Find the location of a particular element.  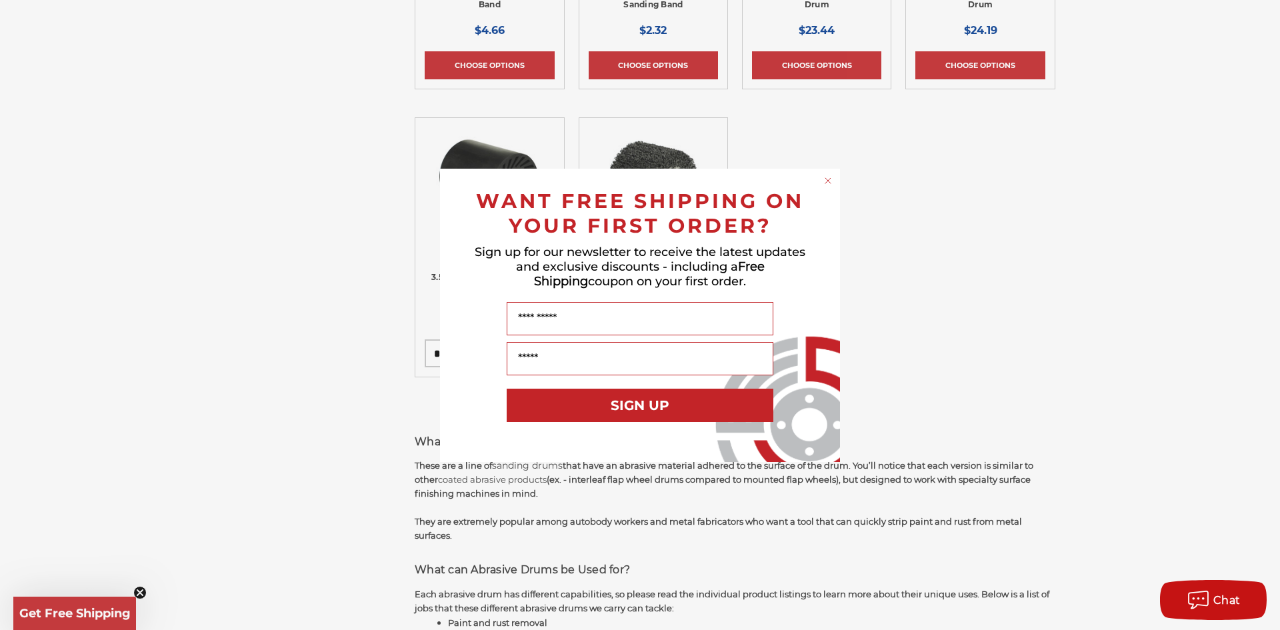

span: Sign up for our newsletter to receive the latest updates and exclusive discounts - including a co... is located at coordinates (640, 267).